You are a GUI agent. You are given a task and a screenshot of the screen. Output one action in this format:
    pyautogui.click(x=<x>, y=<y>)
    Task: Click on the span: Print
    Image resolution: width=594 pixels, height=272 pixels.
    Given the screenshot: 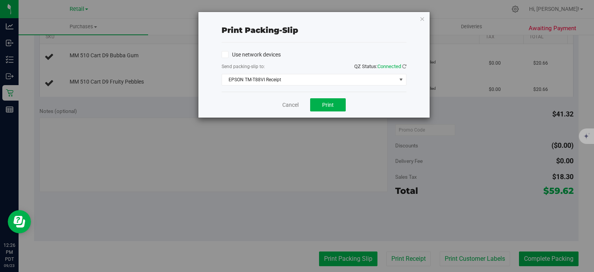 What is the action you would take?
    pyautogui.click(x=328, y=105)
    